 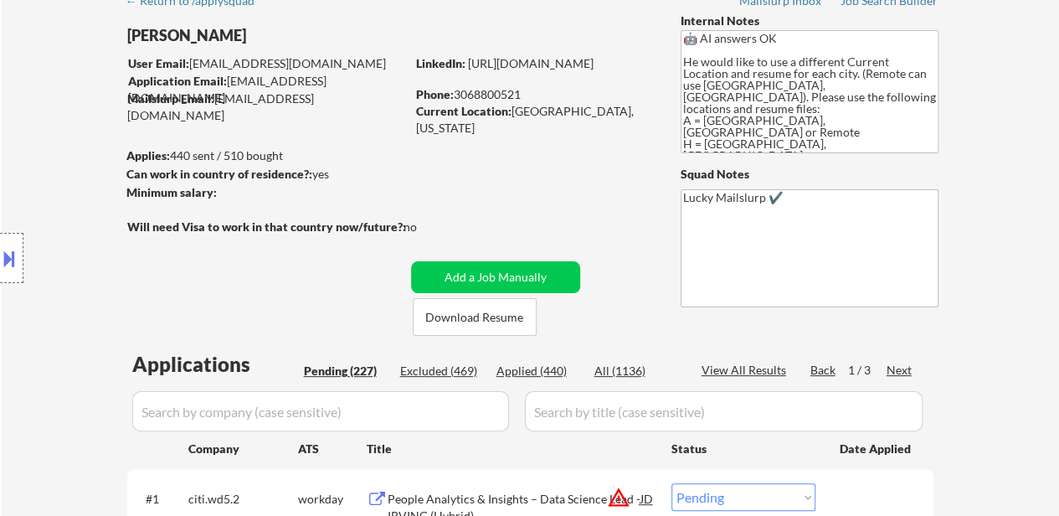 I want to click on div: View All Results, so click(x=746, y=370).